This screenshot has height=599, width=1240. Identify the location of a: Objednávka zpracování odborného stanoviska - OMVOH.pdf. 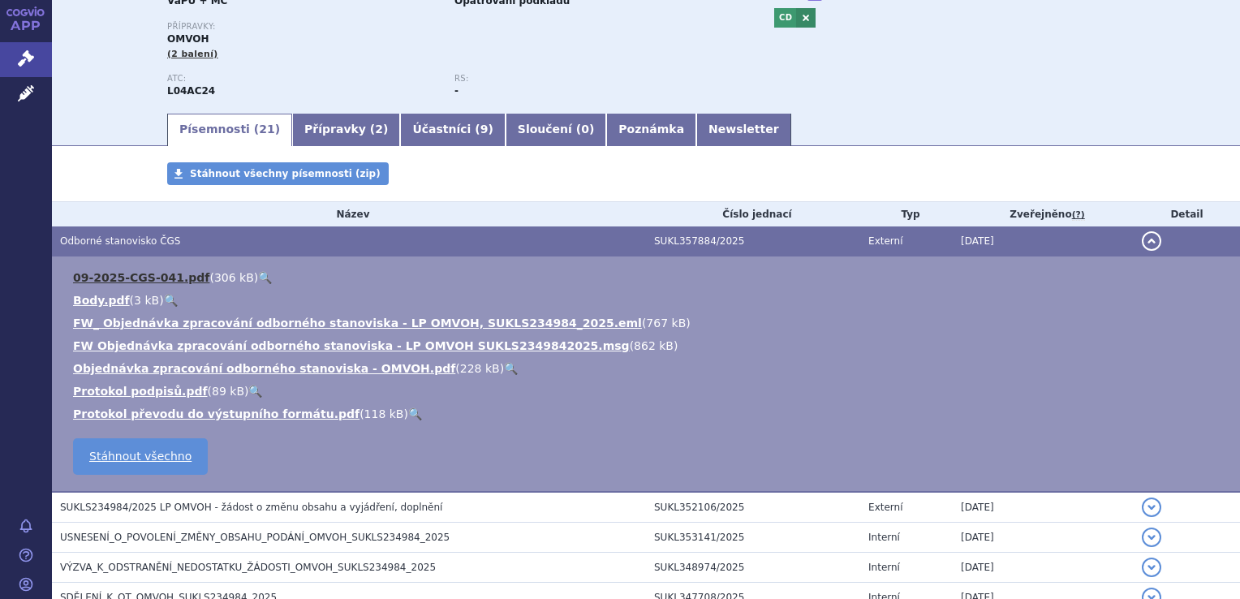
(264, 368).